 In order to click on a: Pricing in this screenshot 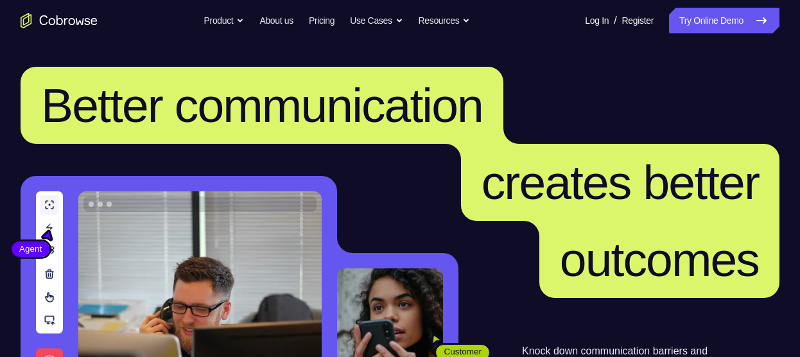, I will do `click(322, 21)`.